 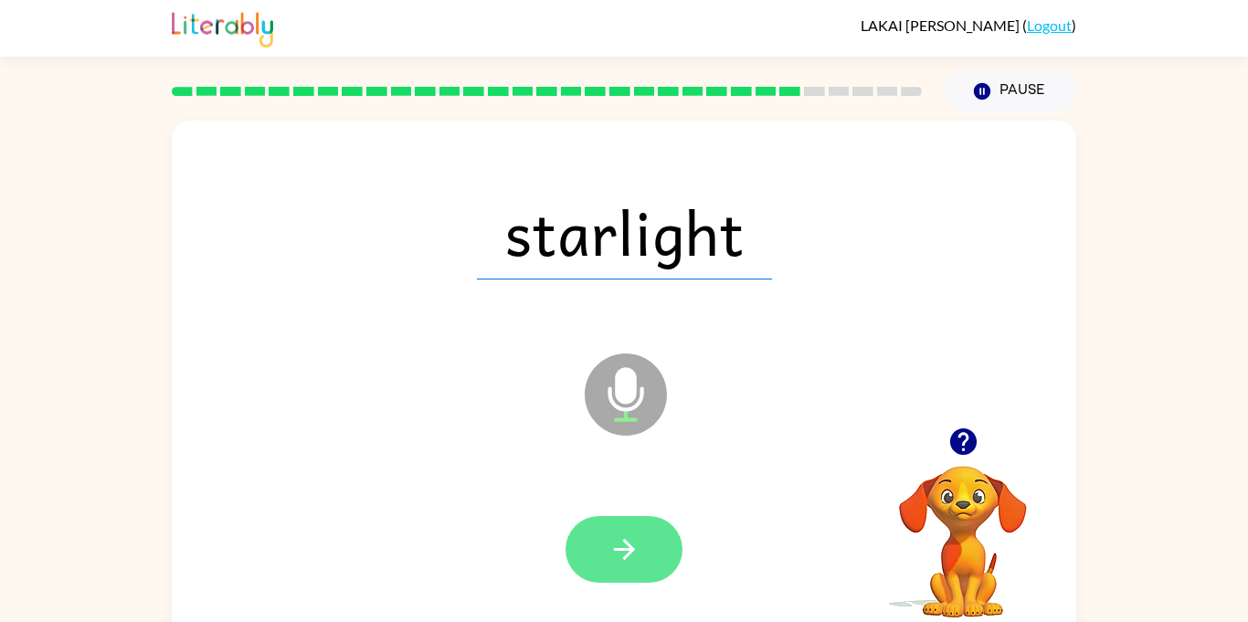 I want to click on span: starlight, so click(x=624, y=232).